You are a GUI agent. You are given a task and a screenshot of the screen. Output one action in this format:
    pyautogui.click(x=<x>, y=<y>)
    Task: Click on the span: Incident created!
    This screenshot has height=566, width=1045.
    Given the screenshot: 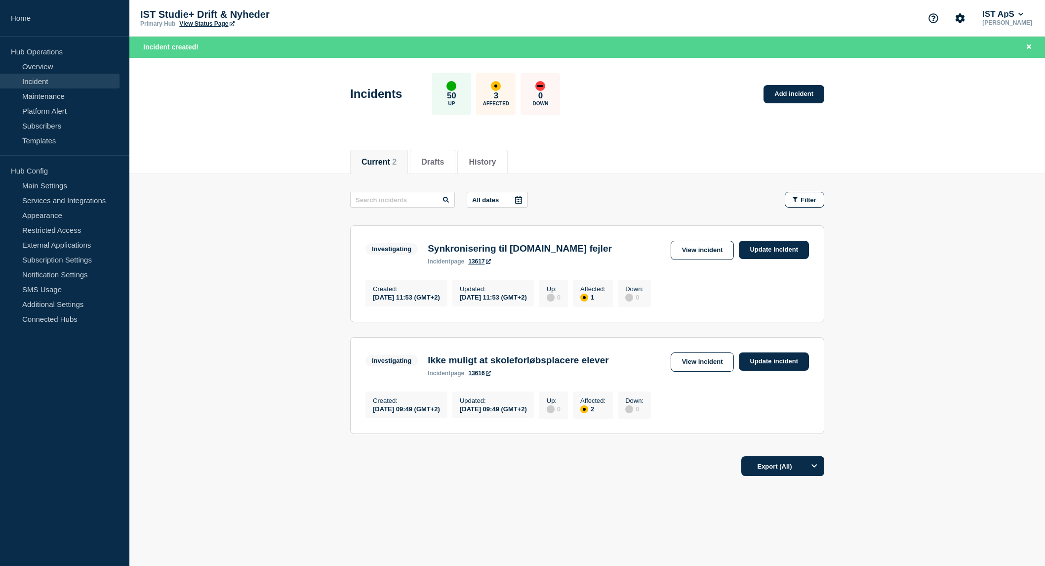 What is the action you would take?
    pyautogui.click(x=171, y=47)
    